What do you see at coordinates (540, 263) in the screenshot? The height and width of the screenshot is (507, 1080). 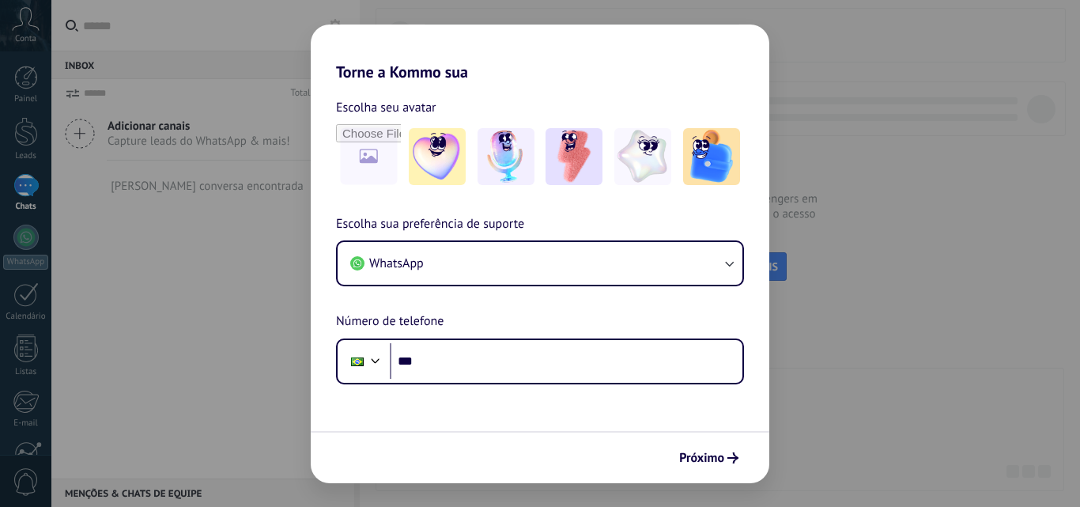 I see `button: WhatsApp` at bounding box center [540, 263].